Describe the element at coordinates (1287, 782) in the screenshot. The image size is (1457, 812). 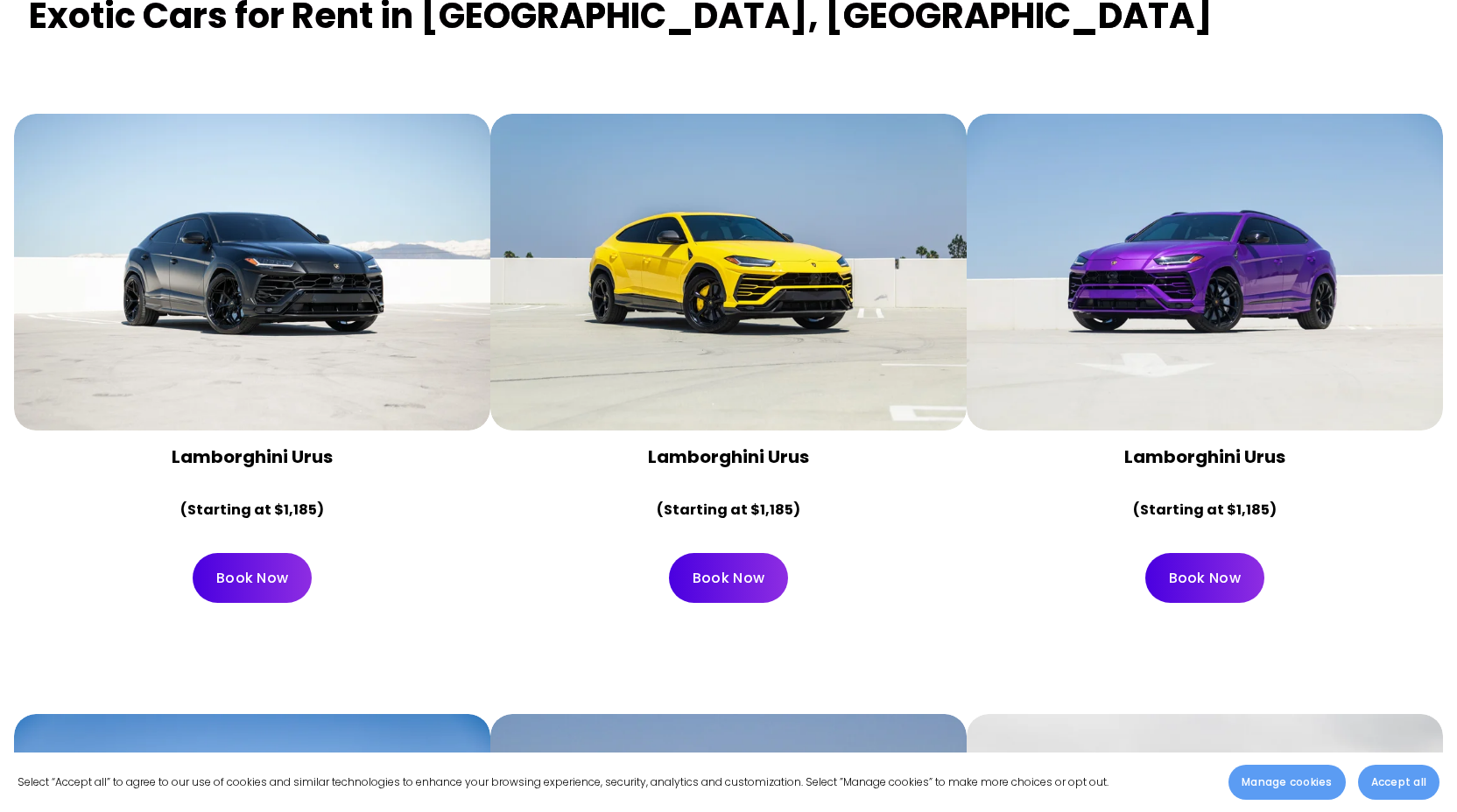
I see `button: Manage cookies` at that location.